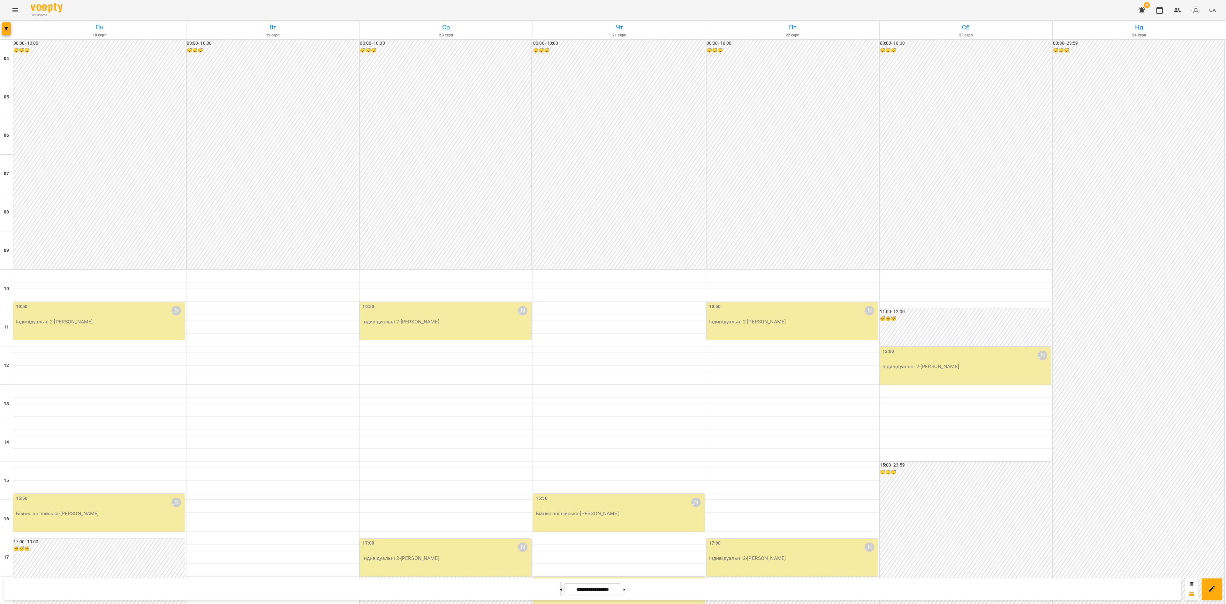 This screenshot has height=604, width=1226. What do you see at coordinates (6, 480) in the screenshot?
I see `h6: 15` at bounding box center [6, 480].